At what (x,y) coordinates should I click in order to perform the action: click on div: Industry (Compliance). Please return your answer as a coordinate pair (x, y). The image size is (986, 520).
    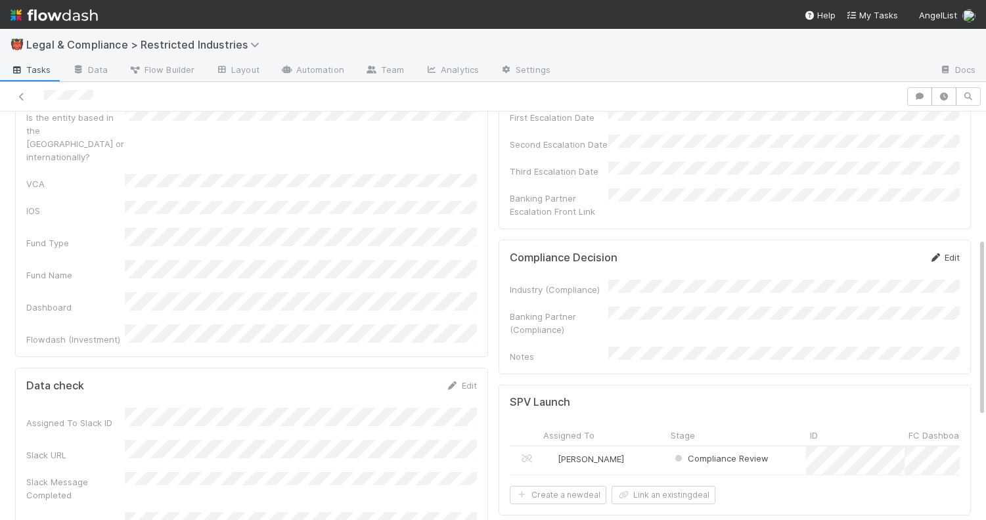
    Looking at the image, I should click on (559, 290).